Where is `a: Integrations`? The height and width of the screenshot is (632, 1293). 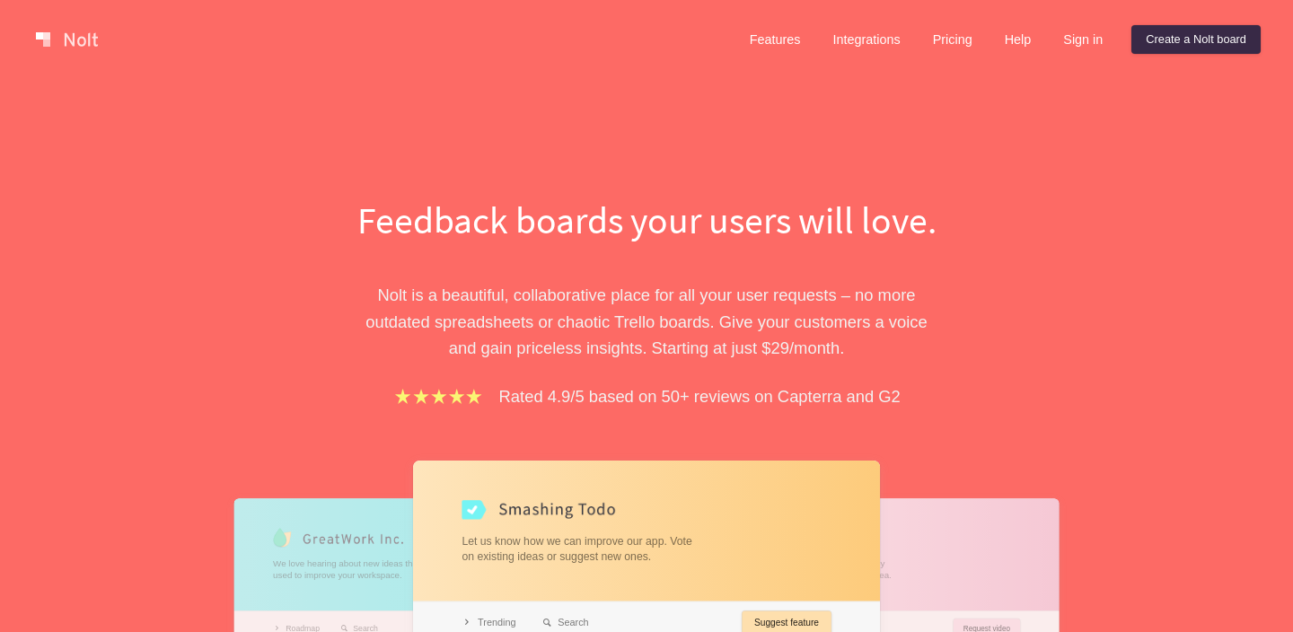
a: Integrations is located at coordinates (865, 40).